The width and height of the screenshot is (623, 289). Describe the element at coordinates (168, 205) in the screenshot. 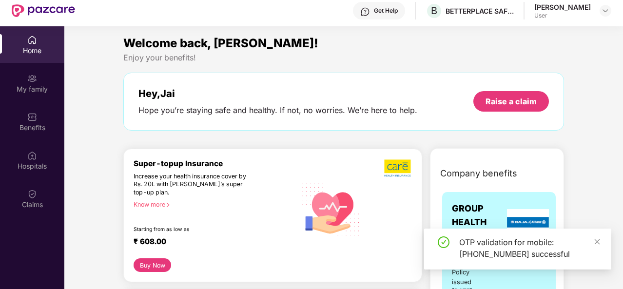

I see `span: right` at that location.